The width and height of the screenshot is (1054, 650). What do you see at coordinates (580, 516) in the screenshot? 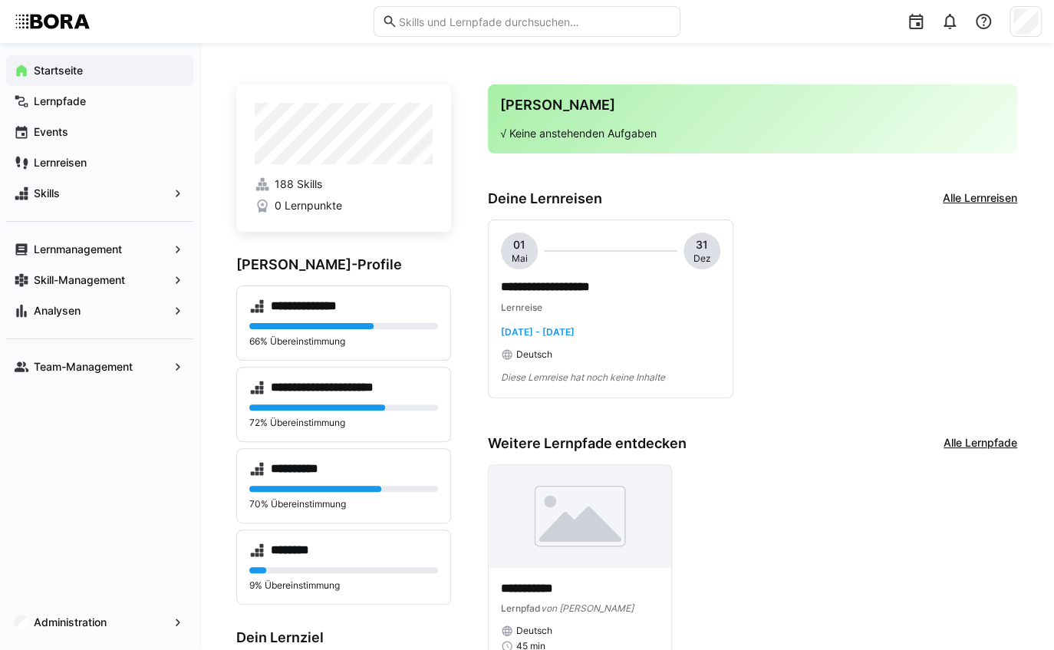
I see `img: image` at bounding box center [580, 516].